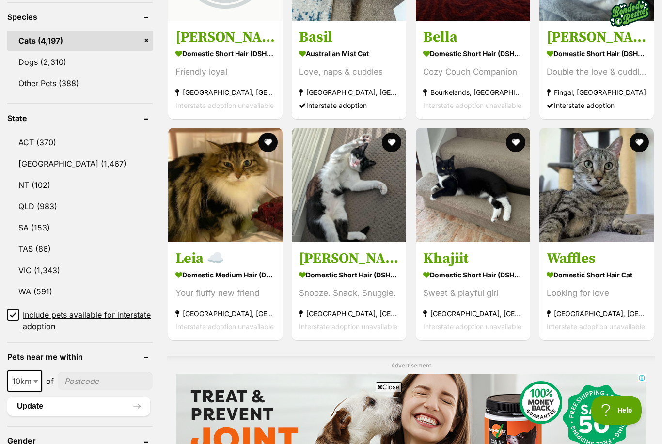 Image resolution: width=662 pixels, height=444 pixels. Describe the element at coordinates (225, 259) in the screenshot. I see `h3: Leia ☁️` at that location.